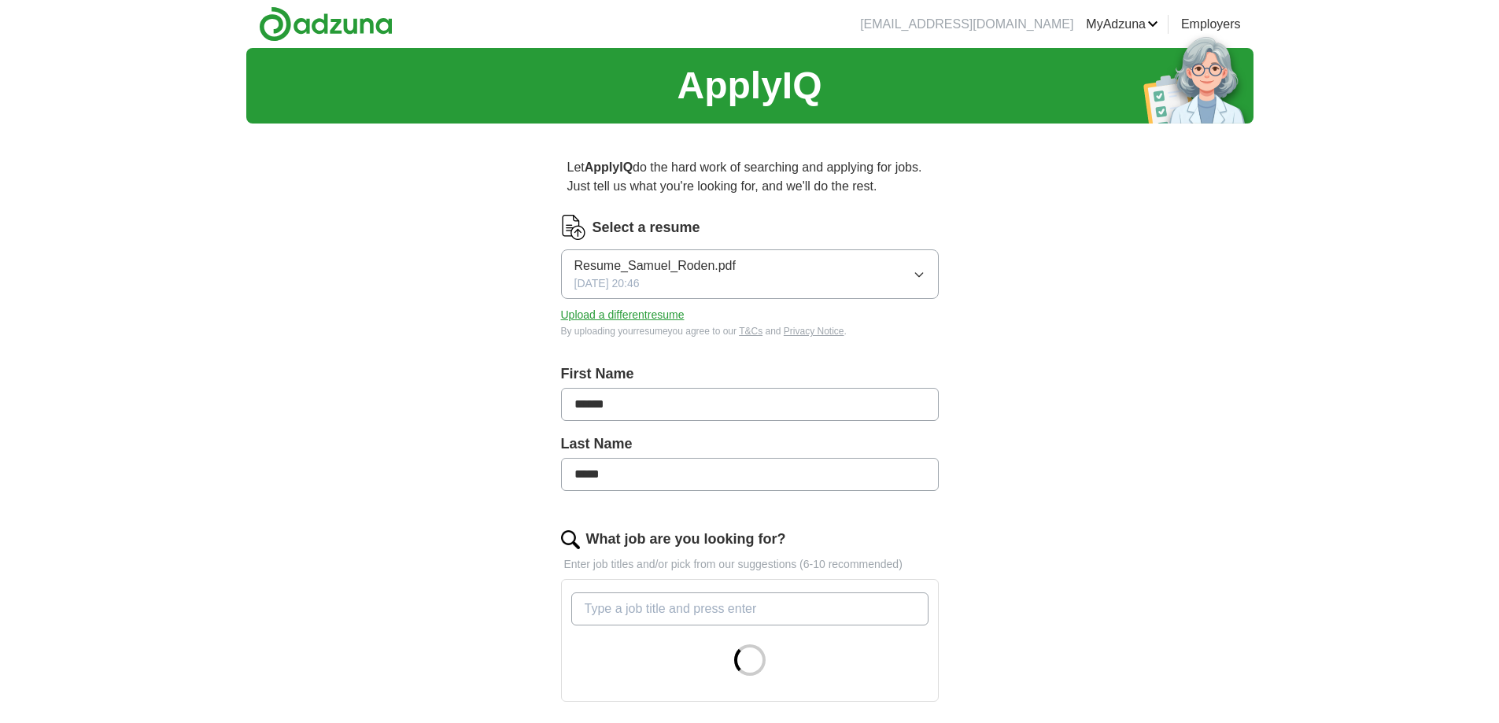 The image size is (1499, 723). What do you see at coordinates (608, 167) in the screenshot?
I see `strong: ApplyIQ` at bounding box center [608, 167].